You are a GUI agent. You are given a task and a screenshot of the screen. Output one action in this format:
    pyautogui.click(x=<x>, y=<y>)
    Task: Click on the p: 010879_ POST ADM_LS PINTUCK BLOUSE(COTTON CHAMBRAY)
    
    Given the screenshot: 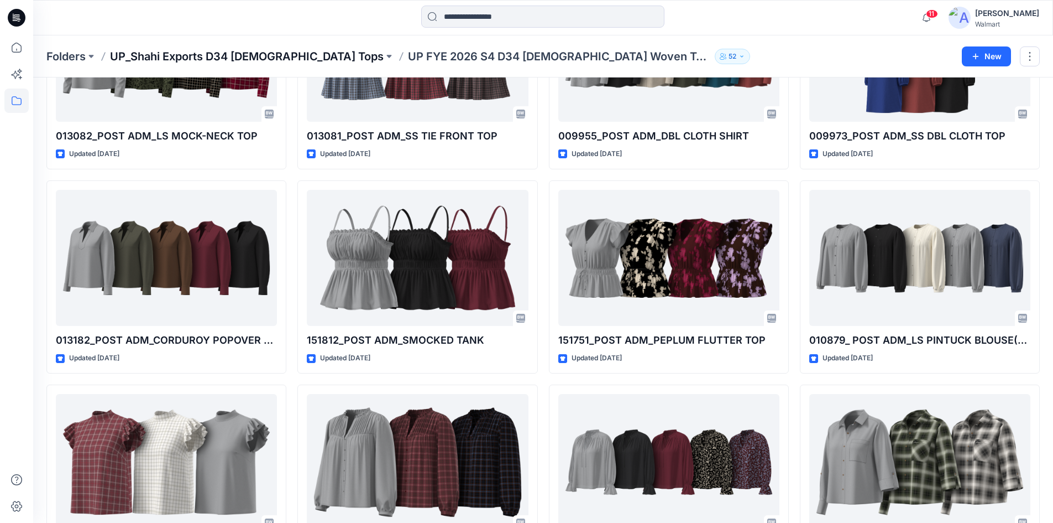 What is the action you would take?
    pyautogui.click(x=920, y=340)
    